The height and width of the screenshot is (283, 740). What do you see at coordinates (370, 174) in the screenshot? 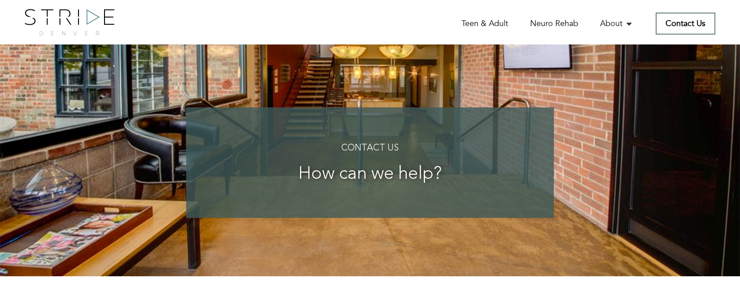
I see `h3: How can we help?` at bounding box center [370, 174].